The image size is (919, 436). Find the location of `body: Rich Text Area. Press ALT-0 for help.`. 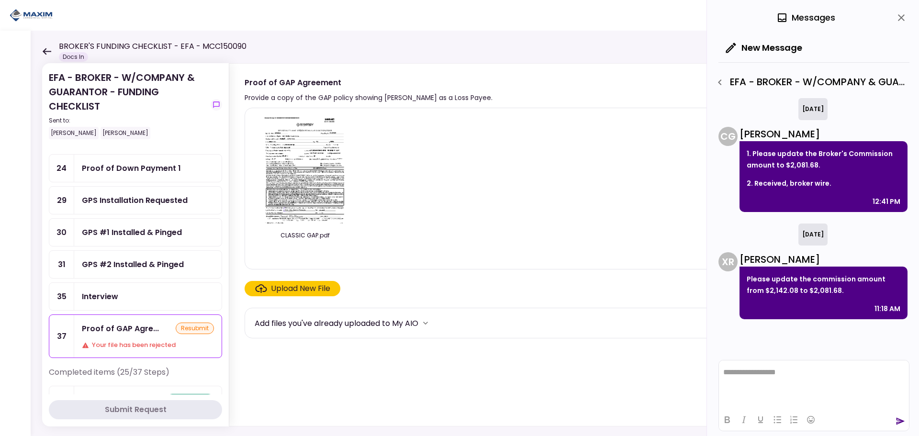

body: Rich Text Area. Press ALT-0 for help. is located at coordinates (95, 12).